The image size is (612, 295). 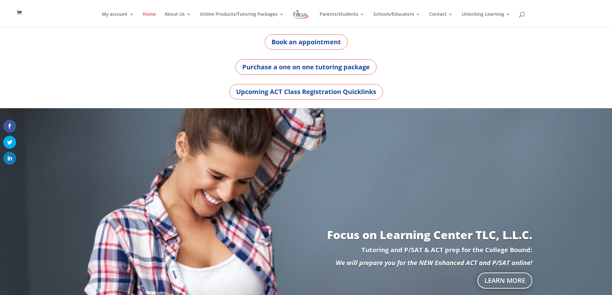 What do you see at coordinates (118, 19) in the screenshot?
I see `a: My account` at bounding box center [118, 19].